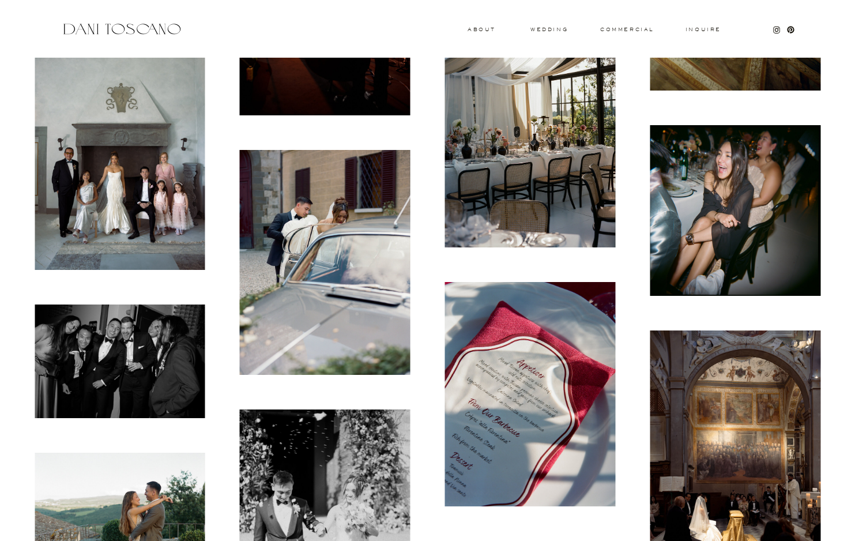 The width and height of the screenshot is (855, 541). What do you see at coordinates (627, 29) in the screenshot?
I see `h3: commercial` at bounding box center [627, 29].